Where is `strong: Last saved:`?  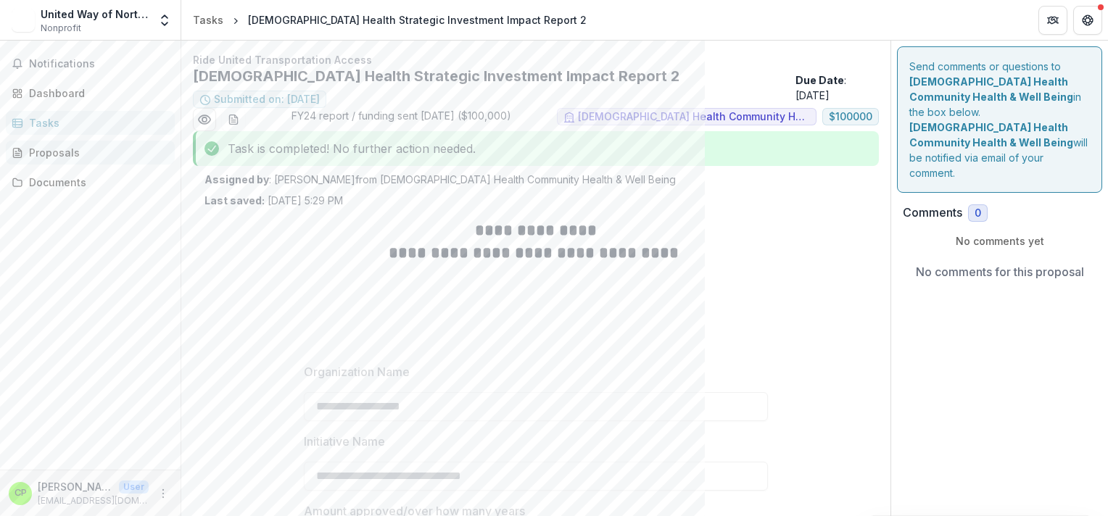 strong: Last saved: is located at coordinates (234, 200).